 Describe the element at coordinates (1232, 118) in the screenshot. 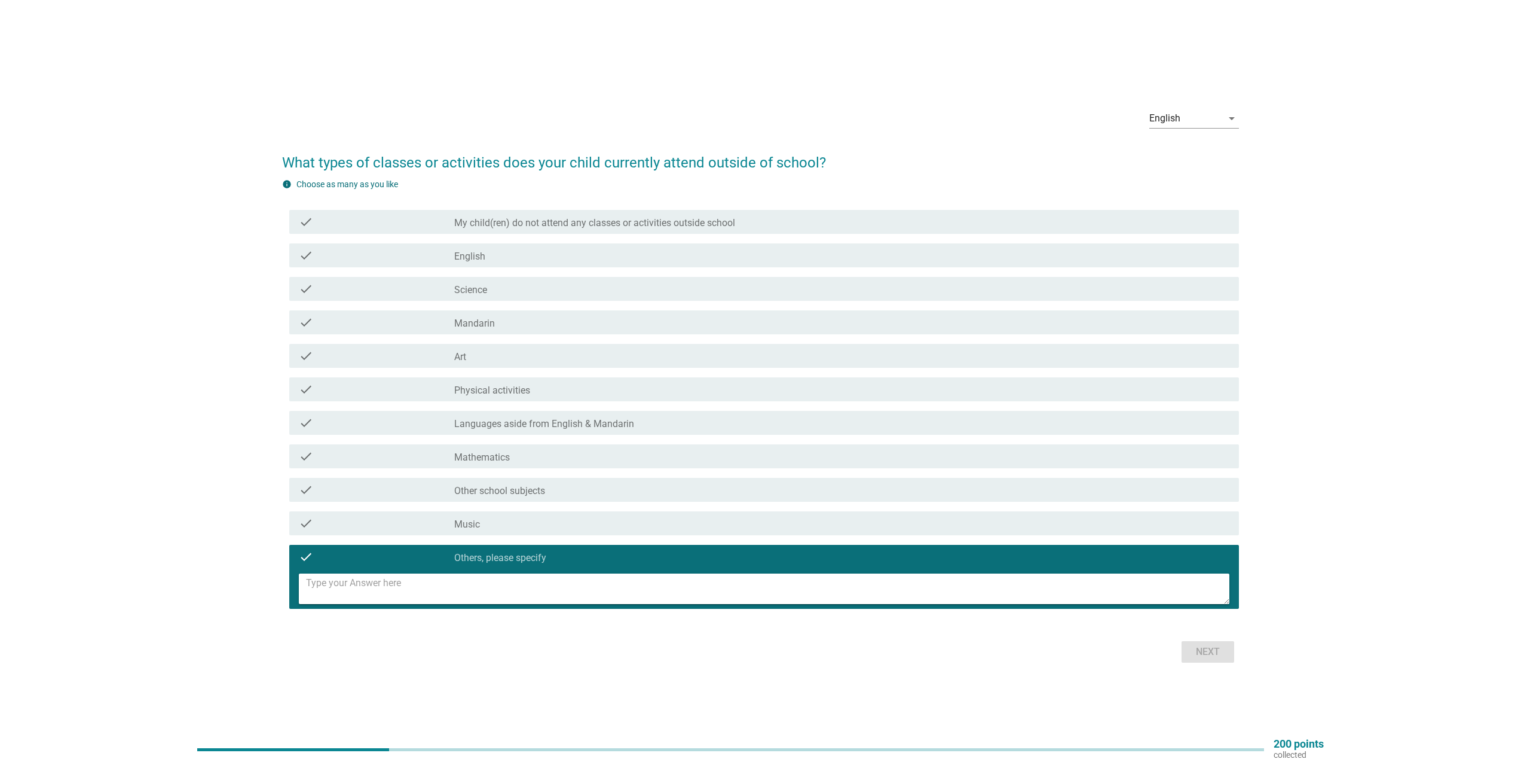

I see `i: arrow_drop_down` at that location.